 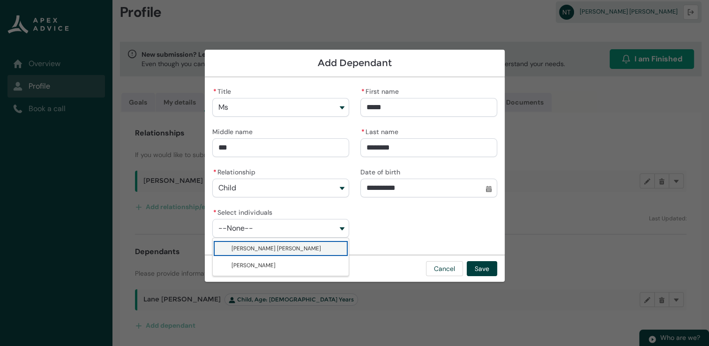 I want to click on label: Date of birth, so click(x=382, y=171).